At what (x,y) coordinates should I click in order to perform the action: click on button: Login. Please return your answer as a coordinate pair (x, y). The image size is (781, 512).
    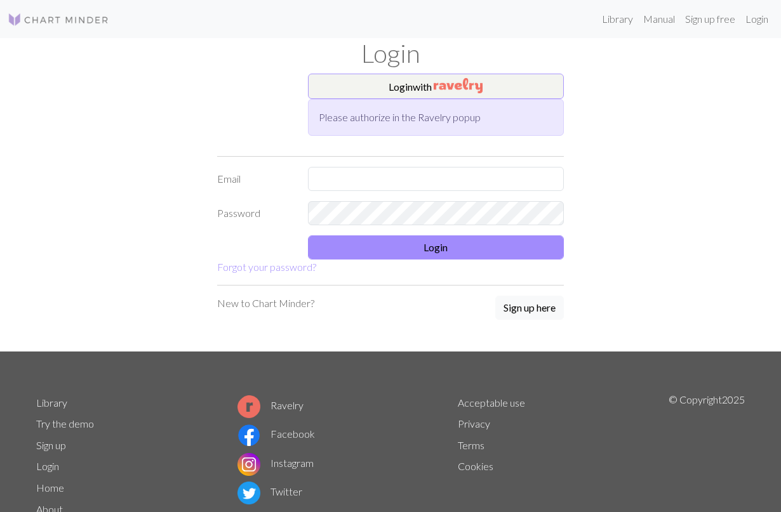
    Looking at the image, I should click on (436, 248).